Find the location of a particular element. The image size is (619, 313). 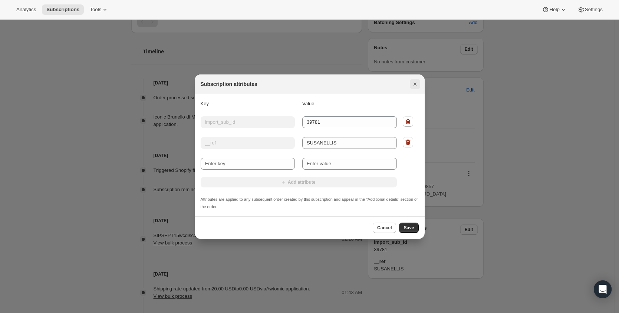

span: Tools is located at coordinates (95, 10).